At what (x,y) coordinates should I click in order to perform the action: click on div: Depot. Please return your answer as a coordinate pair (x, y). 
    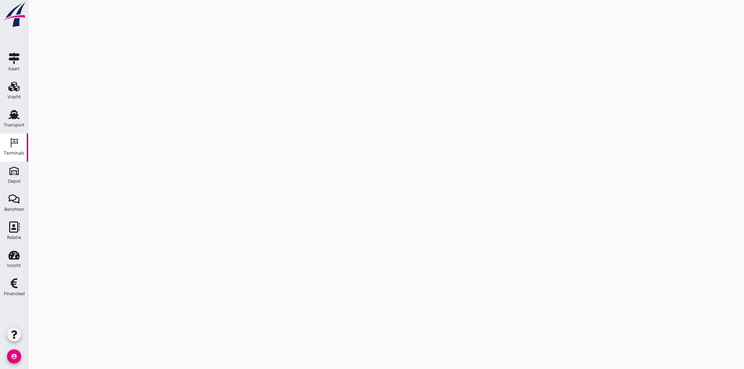
    Looking at the image, I should click on (14, 181).